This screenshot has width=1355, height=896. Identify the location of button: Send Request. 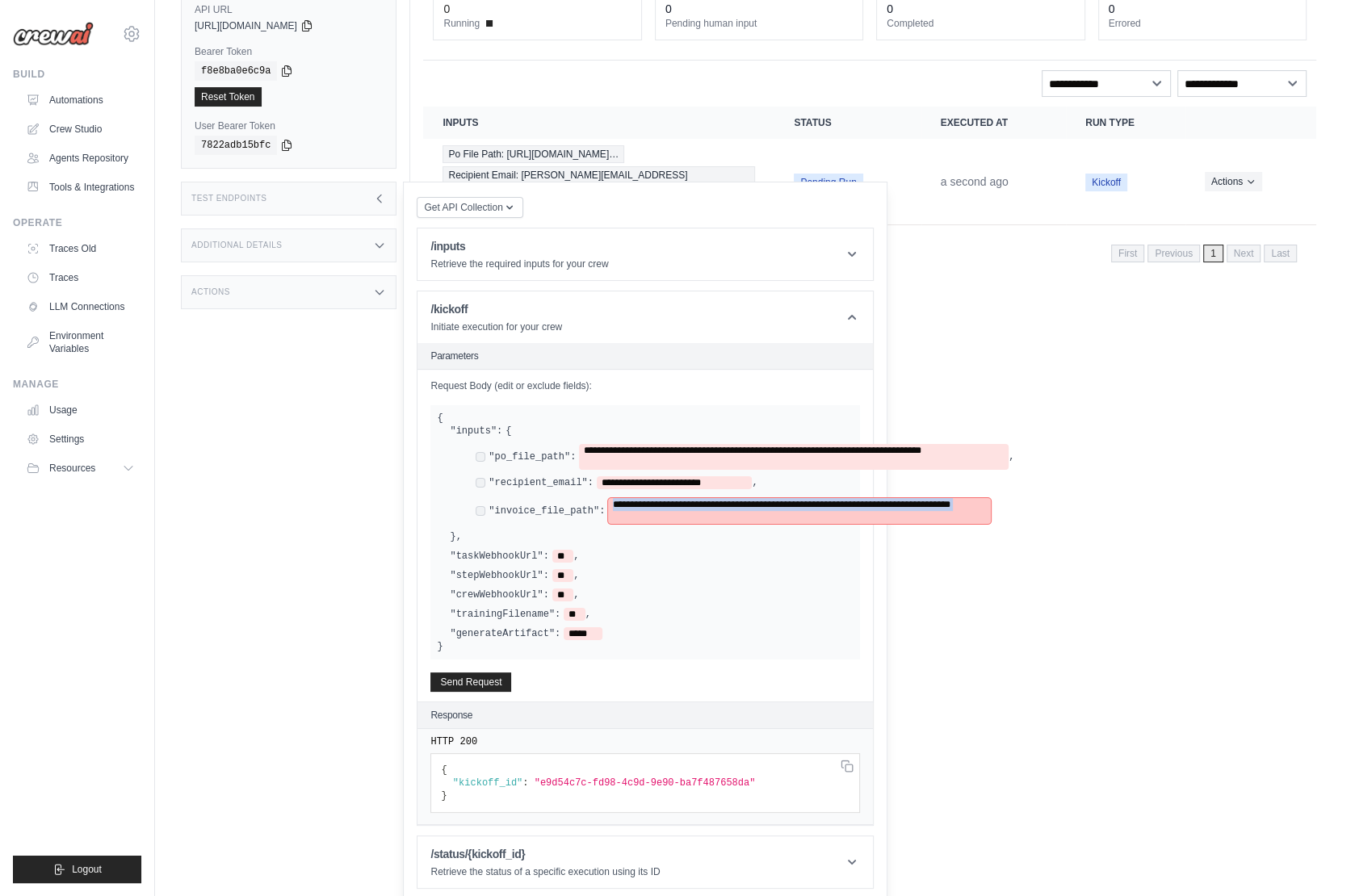
(471, 682).